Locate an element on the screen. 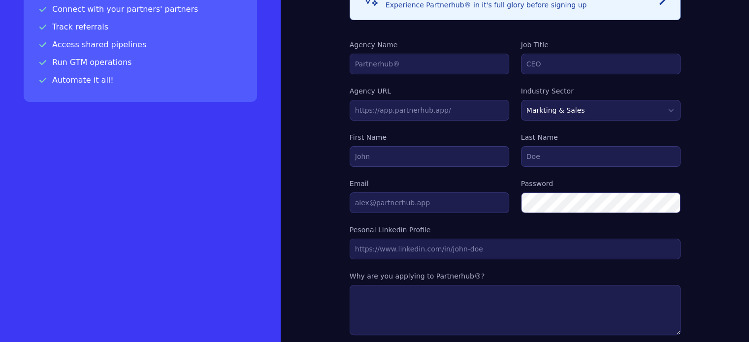 Image resolution: width=749 pixels, height=342 pixels. label: Job Title is located at coordinates (601, 45).